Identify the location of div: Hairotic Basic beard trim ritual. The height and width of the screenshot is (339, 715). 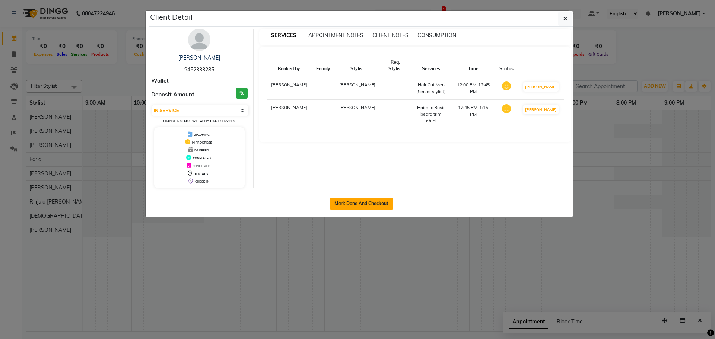
(431, 114).